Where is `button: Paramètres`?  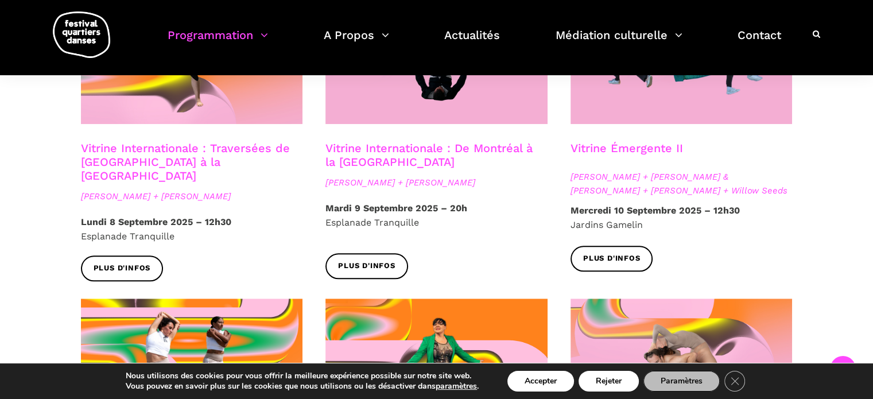 button: Paramètres is located at coordinates (681, 381).